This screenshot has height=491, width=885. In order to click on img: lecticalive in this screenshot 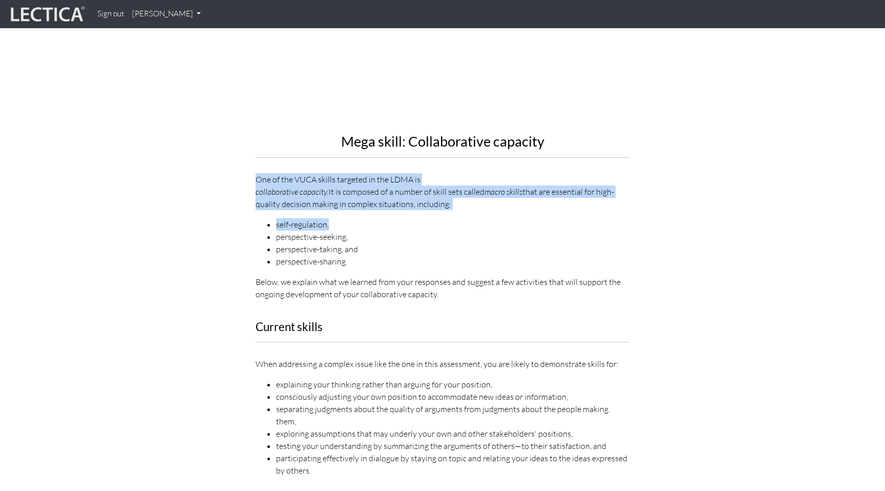, I will do `click(47, 14)`.